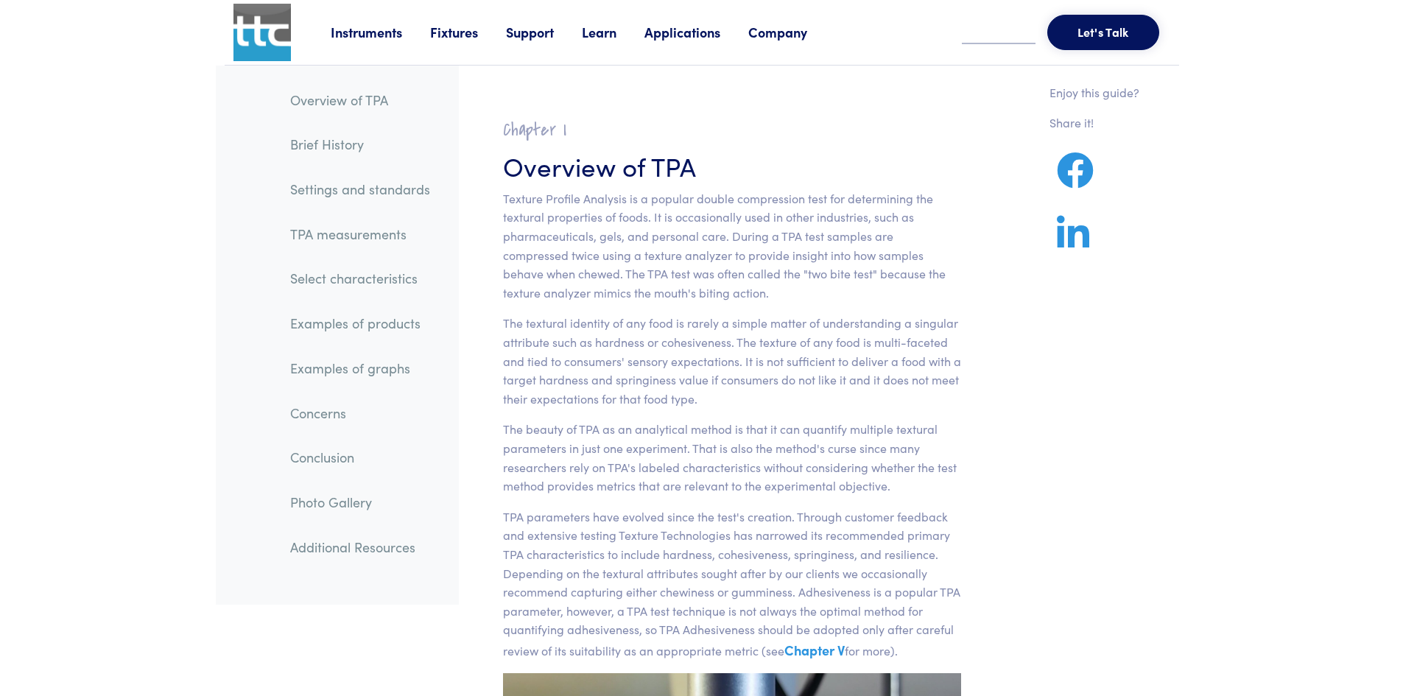 The image size is (1403, 696). I want to click on a: Fixtures, so click(468, 32).